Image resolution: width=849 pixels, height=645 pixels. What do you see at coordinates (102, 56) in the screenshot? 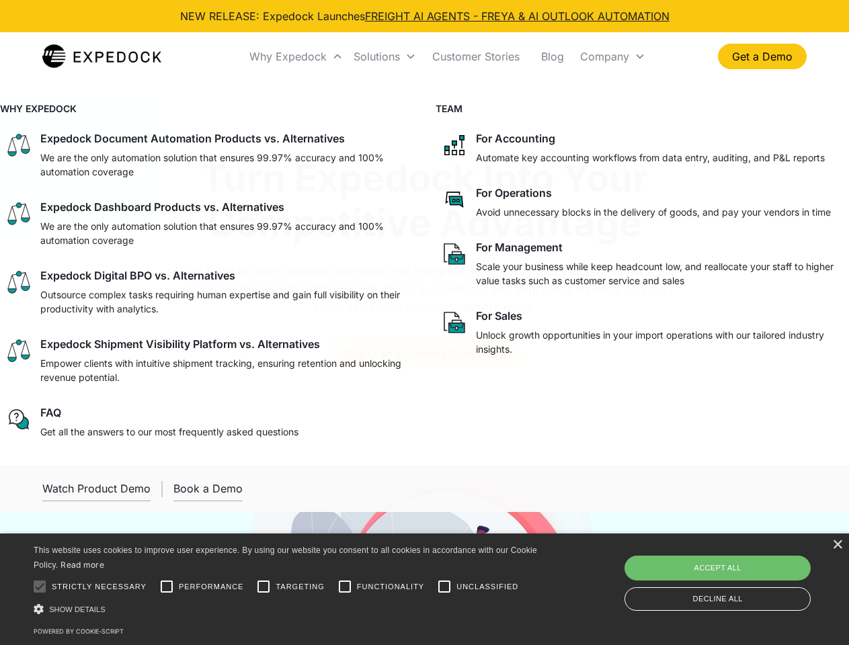
I see `img: Expedock Logo` at bounding box center [102, 56].